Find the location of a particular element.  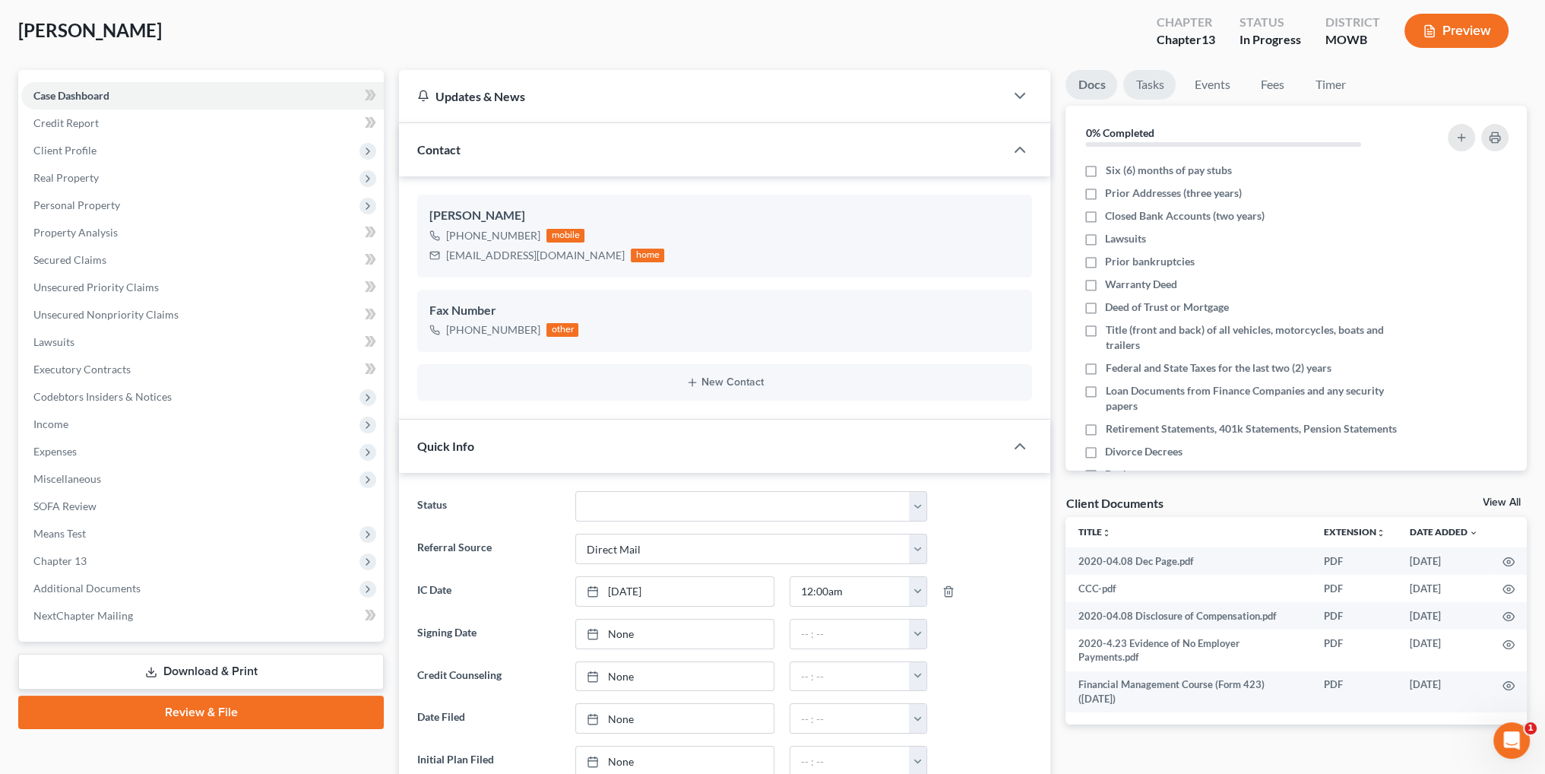

i: expand_more is located at coordinates (1474, 533).